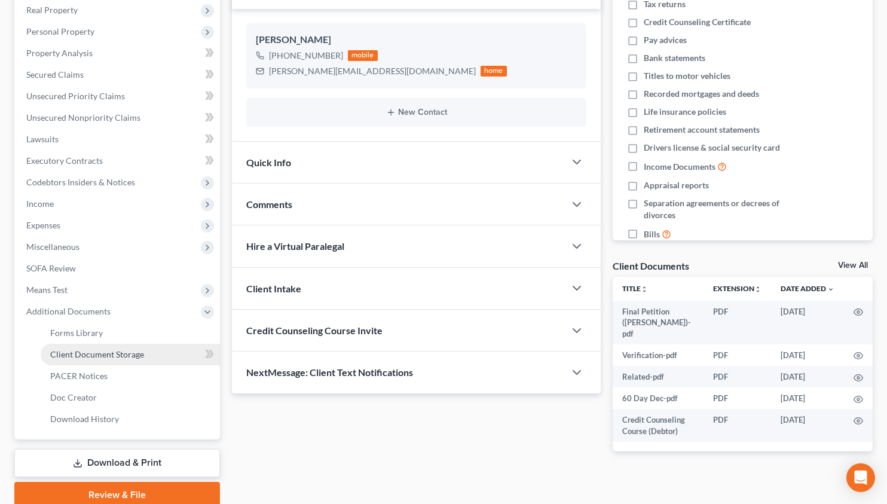  I want to click on span: Secured Claims, so click(55, 74).